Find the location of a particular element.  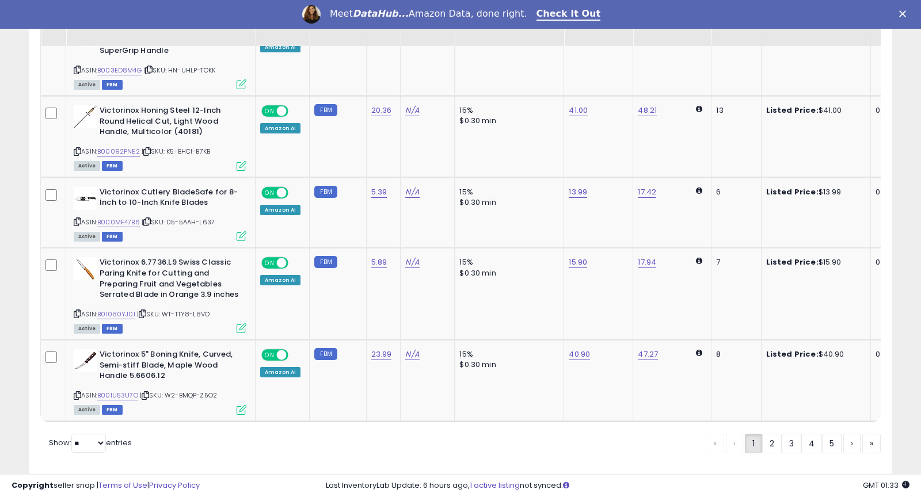

a: 5 is located at coordinates (832, 444).